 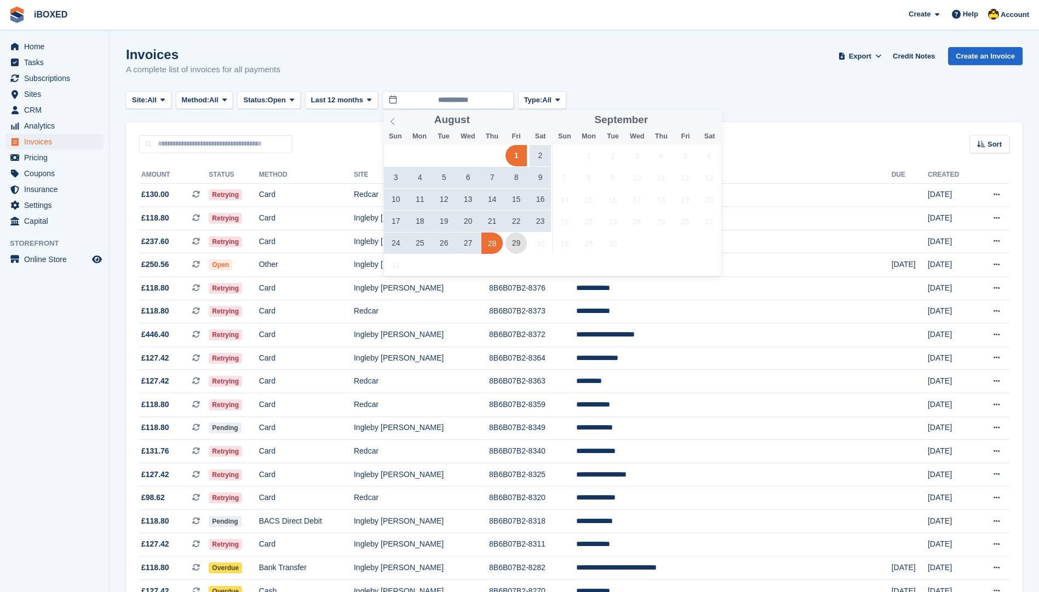 I want to click on input: Year, so click(x=487, y=120).